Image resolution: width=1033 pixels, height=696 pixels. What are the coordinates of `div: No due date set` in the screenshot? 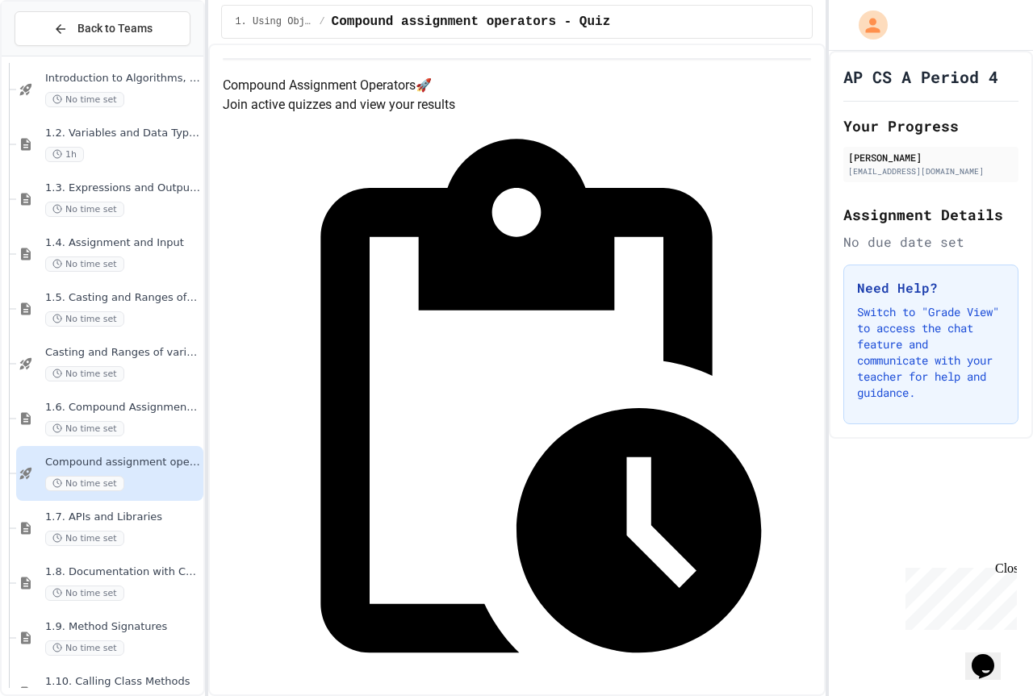 It's located at (930, 242).